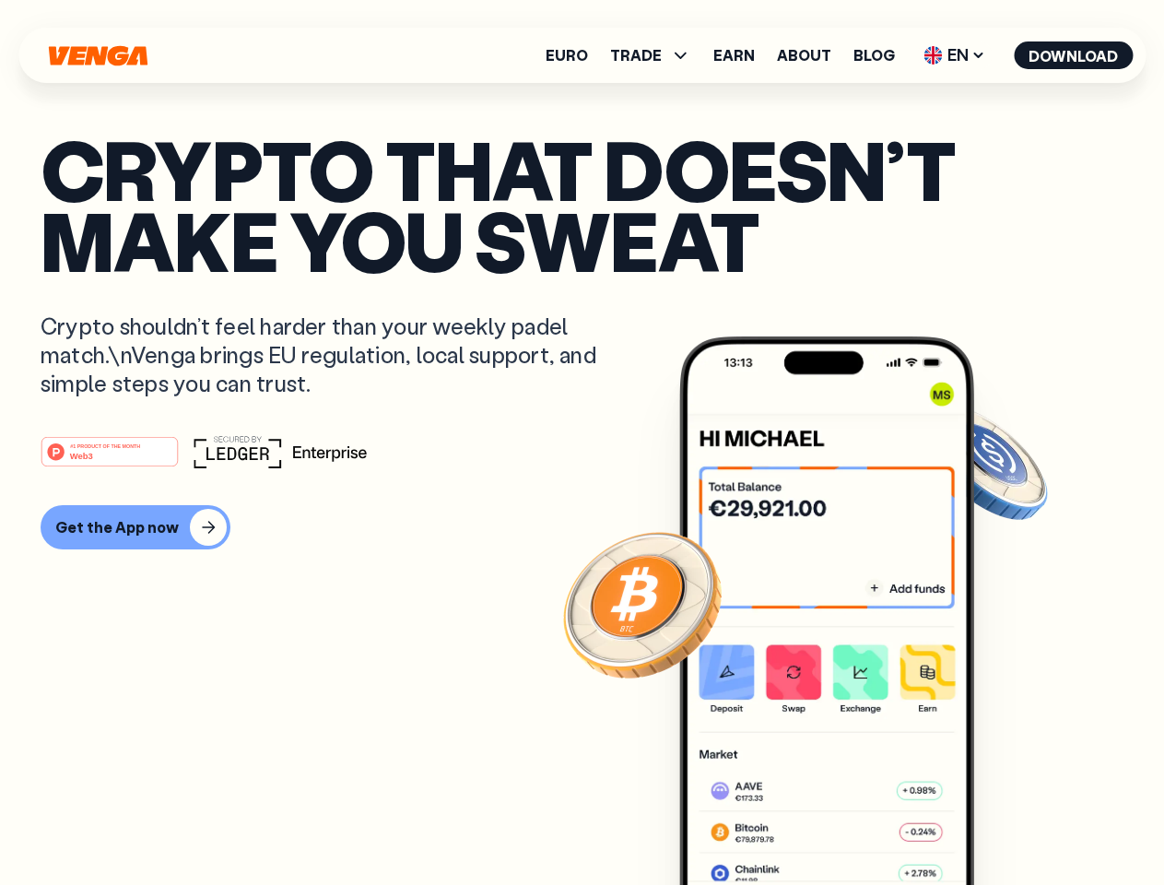 The image size is (1164, 885). Describe the element at coordinates (110, 459) in the screenshot. I see `a: #1 PRODUCT OF THE MONTHWeb3` at that location.